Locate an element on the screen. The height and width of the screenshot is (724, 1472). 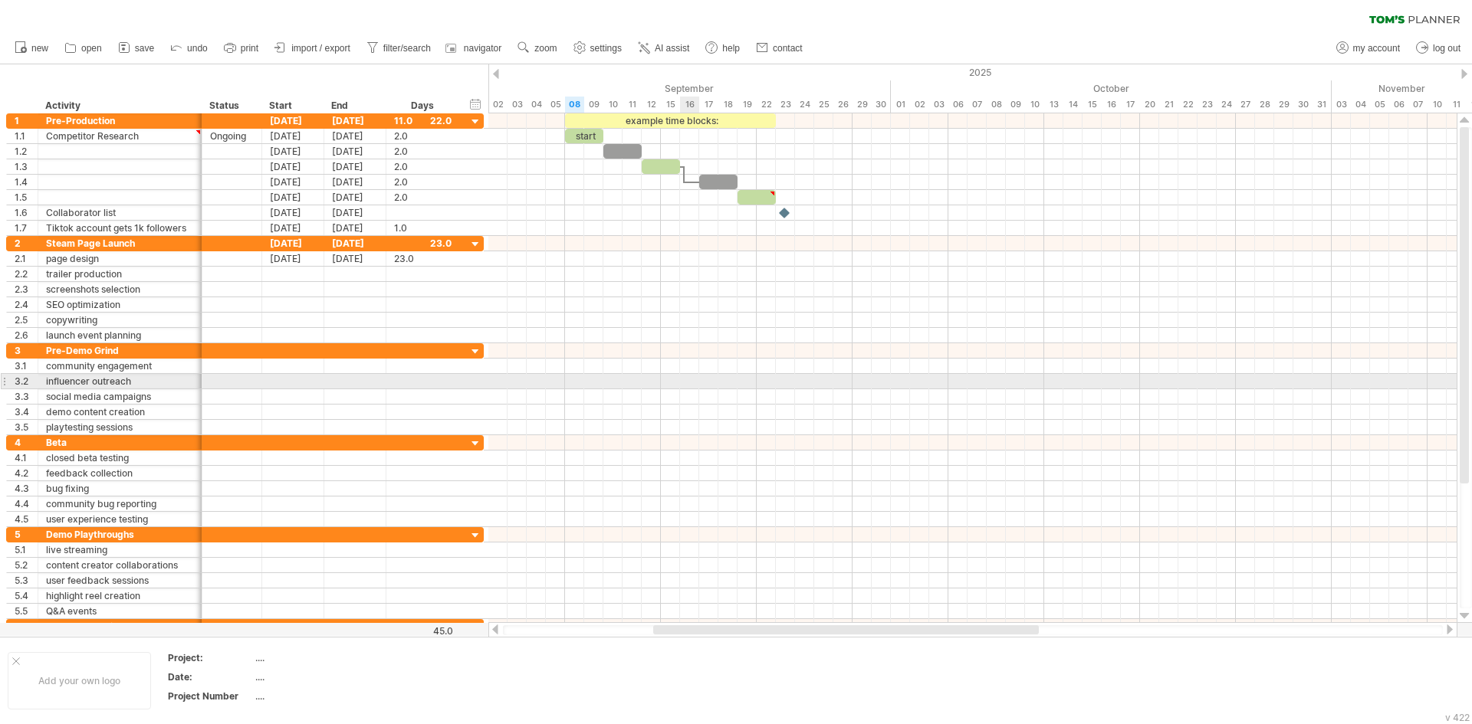
div: 23.0 is located at coordinates (422, 258).